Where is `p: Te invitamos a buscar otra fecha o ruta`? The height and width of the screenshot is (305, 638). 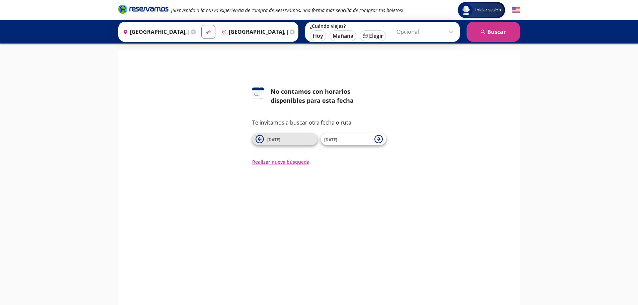 p: Te invitamos a buscar otra fecha o ruta is located at coordinates (319, 123).